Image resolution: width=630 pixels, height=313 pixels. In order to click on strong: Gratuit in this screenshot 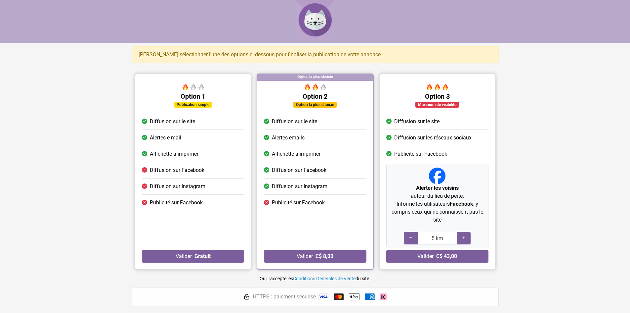, I will do `click(202, 256)`.